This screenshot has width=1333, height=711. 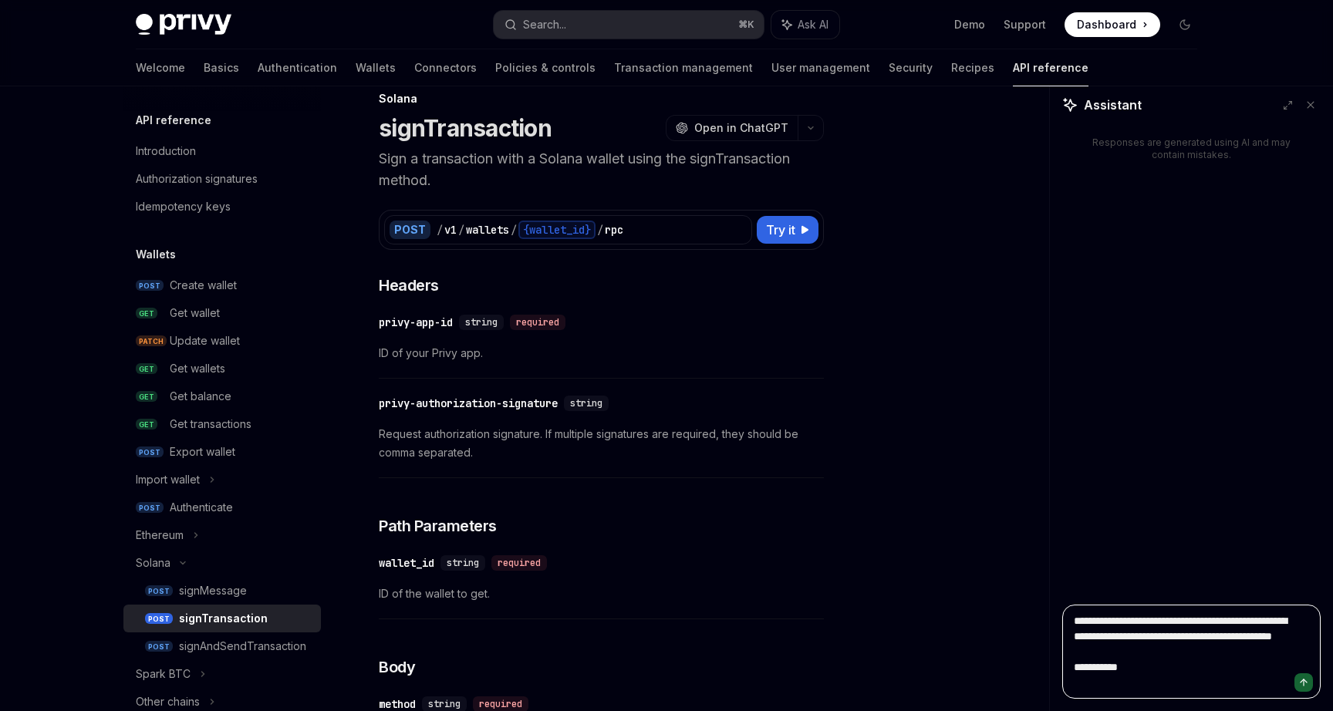 I want to click on div: Introduction, so click(x=166, y=151).